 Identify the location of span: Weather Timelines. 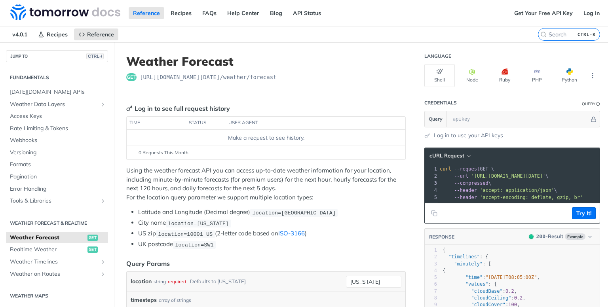
(54, 262).